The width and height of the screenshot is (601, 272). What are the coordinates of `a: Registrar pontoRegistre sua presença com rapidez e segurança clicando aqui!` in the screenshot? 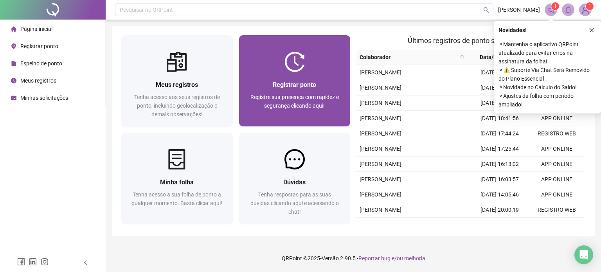 It's located at (295, 81).